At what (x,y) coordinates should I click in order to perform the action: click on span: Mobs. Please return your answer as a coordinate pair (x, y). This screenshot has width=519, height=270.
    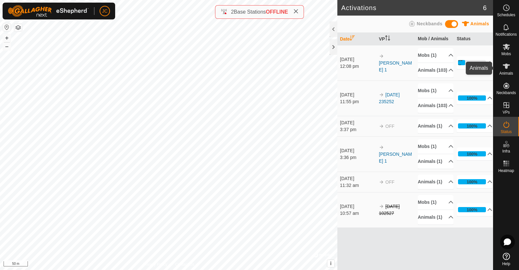
    Looking at the image, I should click on (506, 54).